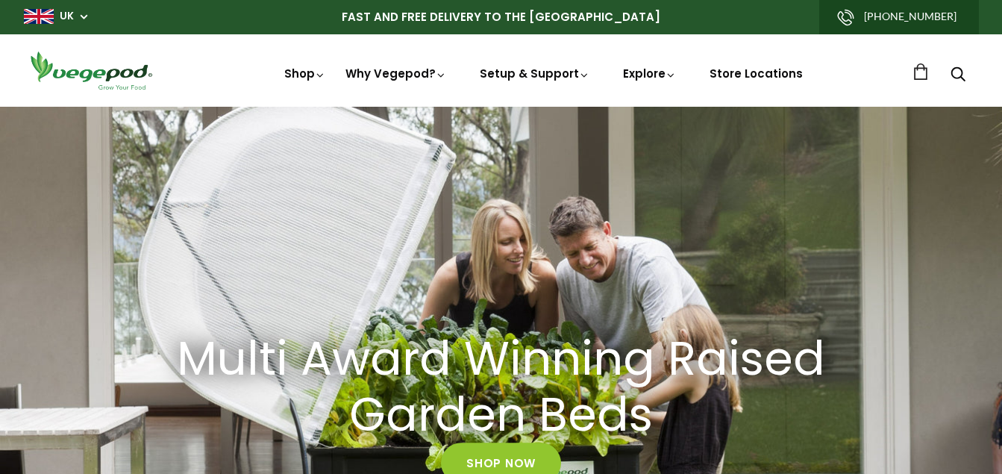 The image size is (1002, 474). What do you see at coordinates (396, 73) in the screenshot?
I see `a: Why Vegepod?` at bounding box center [396, 73].